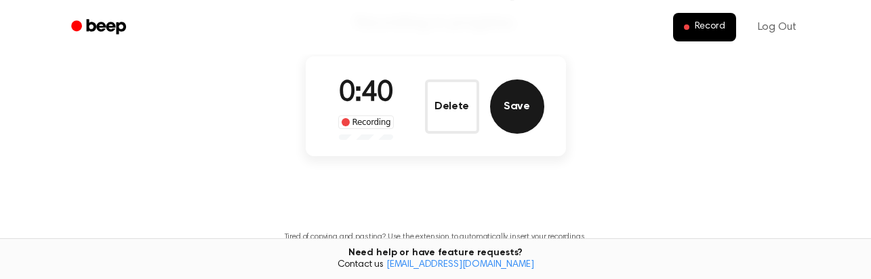 This screenshot has width=871, height=279. I want to click on a: Log Out, so click(777, 27).